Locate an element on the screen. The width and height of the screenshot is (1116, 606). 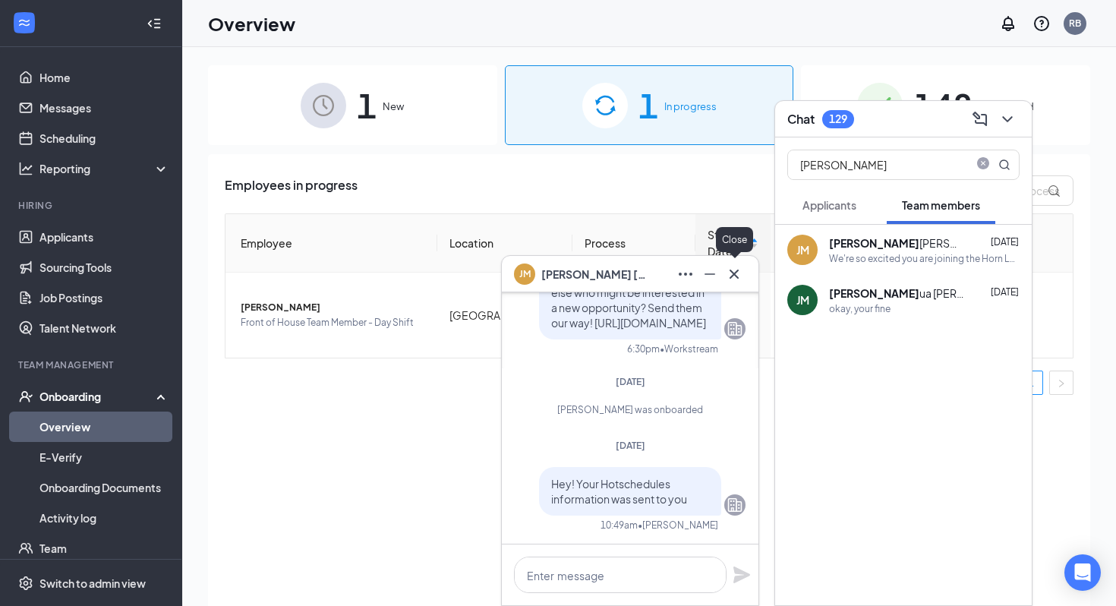
span: Completed is located at coordinates (1006, 106).